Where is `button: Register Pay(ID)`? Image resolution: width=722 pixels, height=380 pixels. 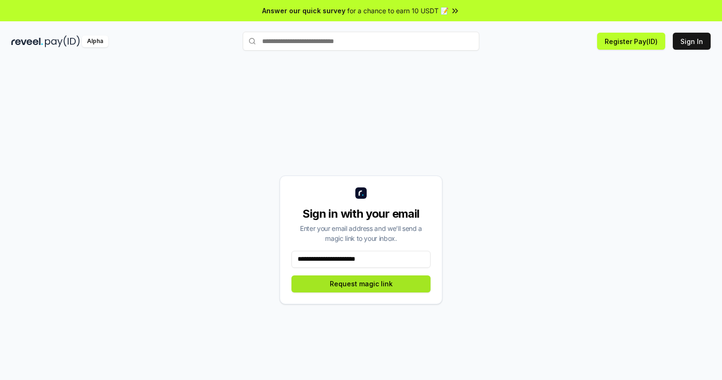
button: Register Pay(ID) is located at coordinates (631, 41).